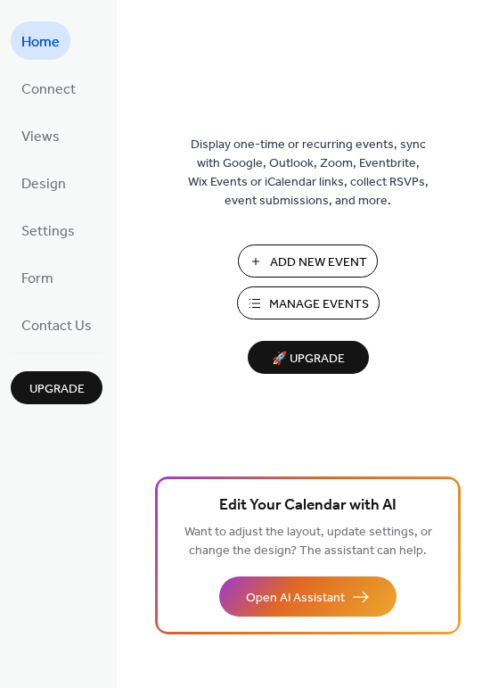 Image resolution: width=499 pixels, height=688 pixels. What do you see at coordinates (37, 278) in the screenshot?
I see `span: Form` at bounding box center [37, 278].